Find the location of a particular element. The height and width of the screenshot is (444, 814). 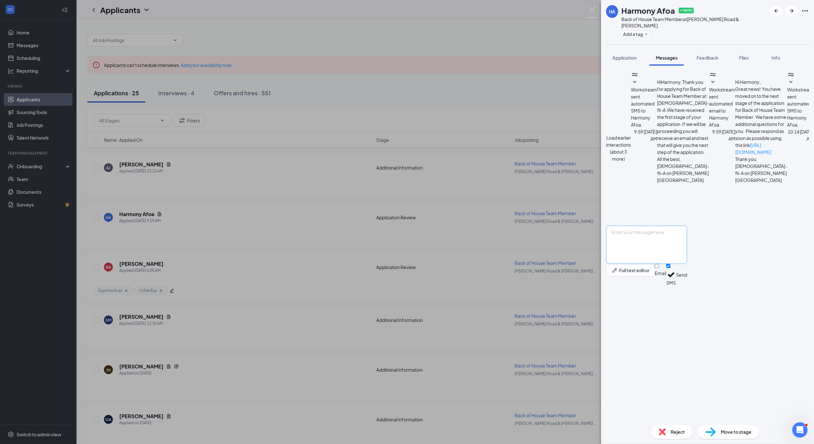

span: Reject is located at coordinates (678, 432).